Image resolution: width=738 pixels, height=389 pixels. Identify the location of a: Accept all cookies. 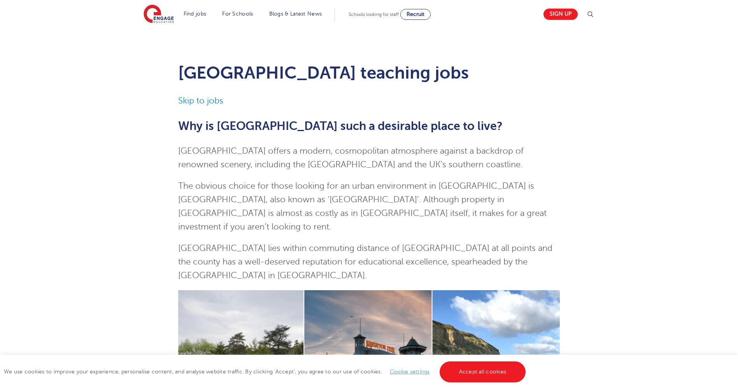
(483, 372).